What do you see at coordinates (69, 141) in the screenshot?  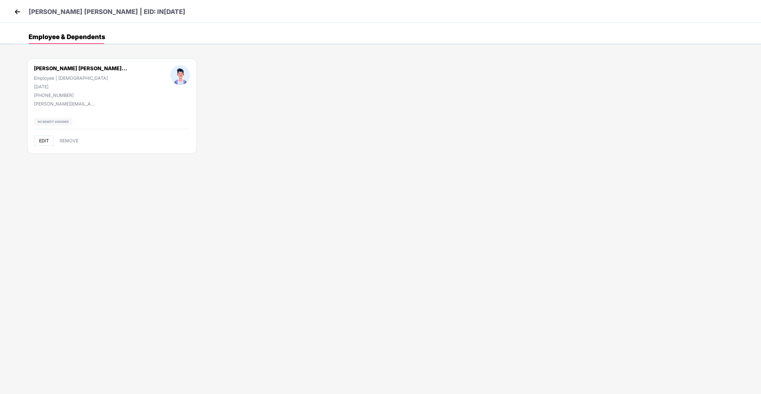 I see `button: REMOVE` at bounding box center [69, 141].